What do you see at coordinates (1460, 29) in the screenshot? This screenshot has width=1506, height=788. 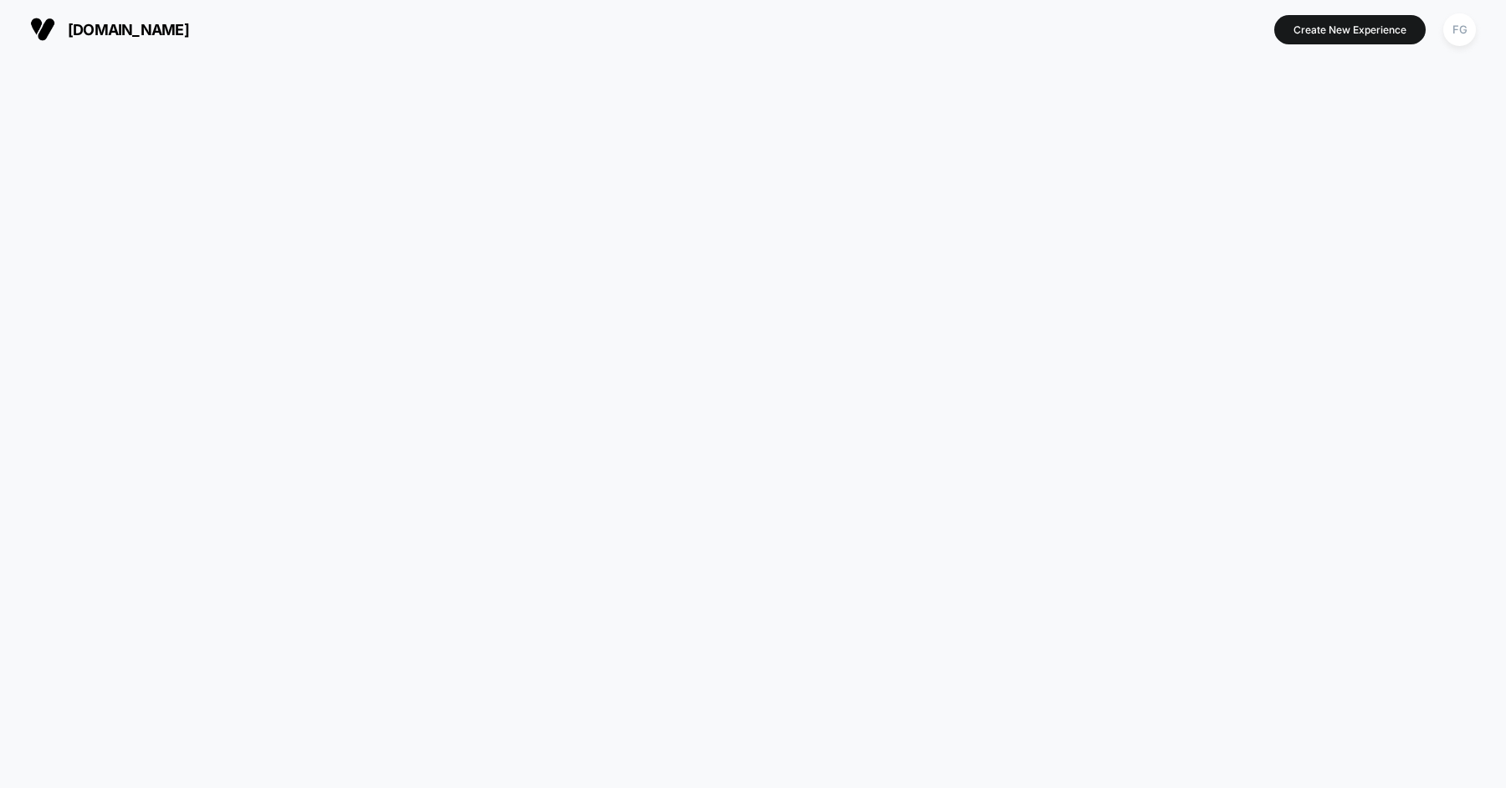 I see `button: FG` at bounding box center [1460, 29].